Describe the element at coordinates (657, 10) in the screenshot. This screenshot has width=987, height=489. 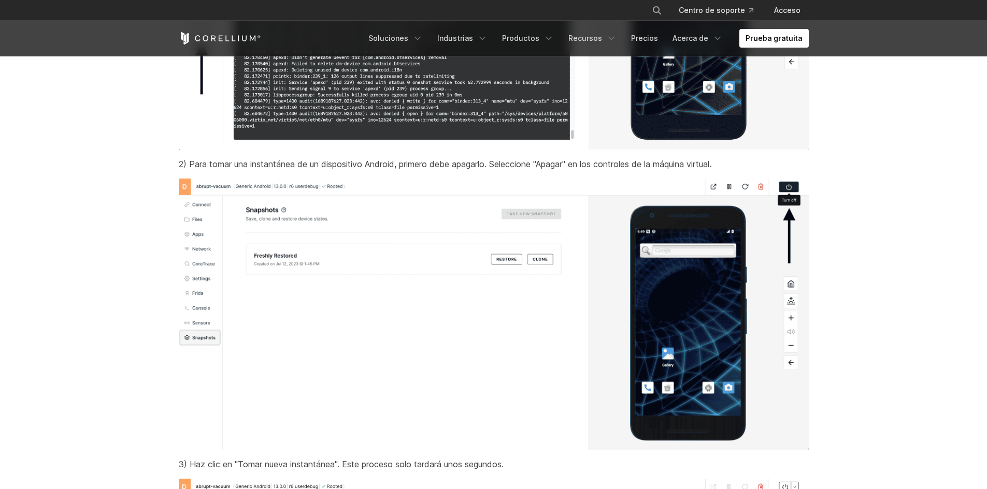
I see `button: Buscar` at that location.